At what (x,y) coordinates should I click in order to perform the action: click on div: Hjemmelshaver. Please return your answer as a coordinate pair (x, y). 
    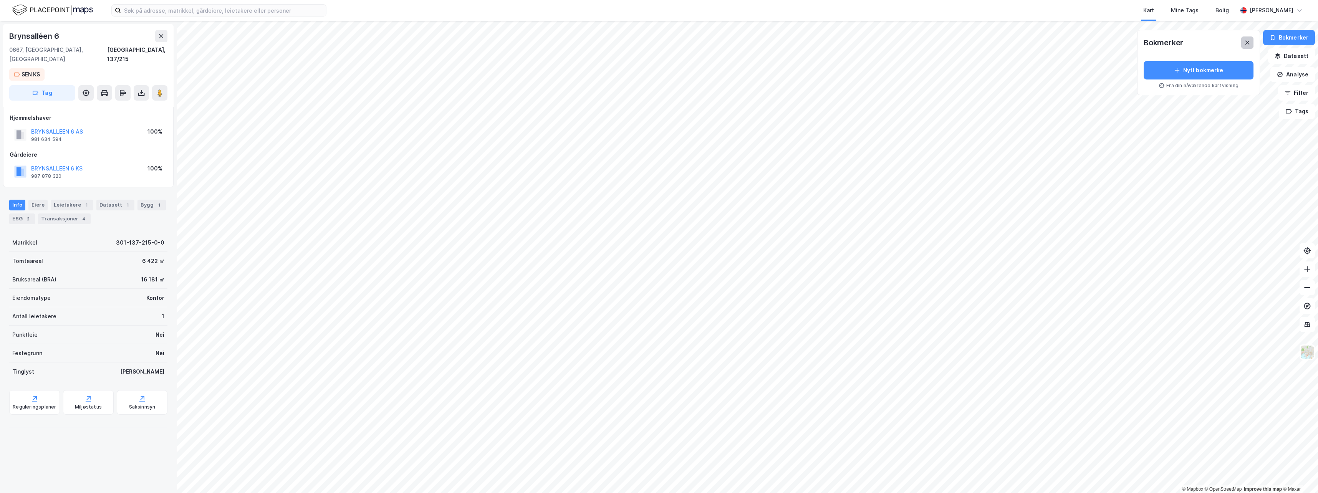
    Looking at the image, I should click on (88, 118).